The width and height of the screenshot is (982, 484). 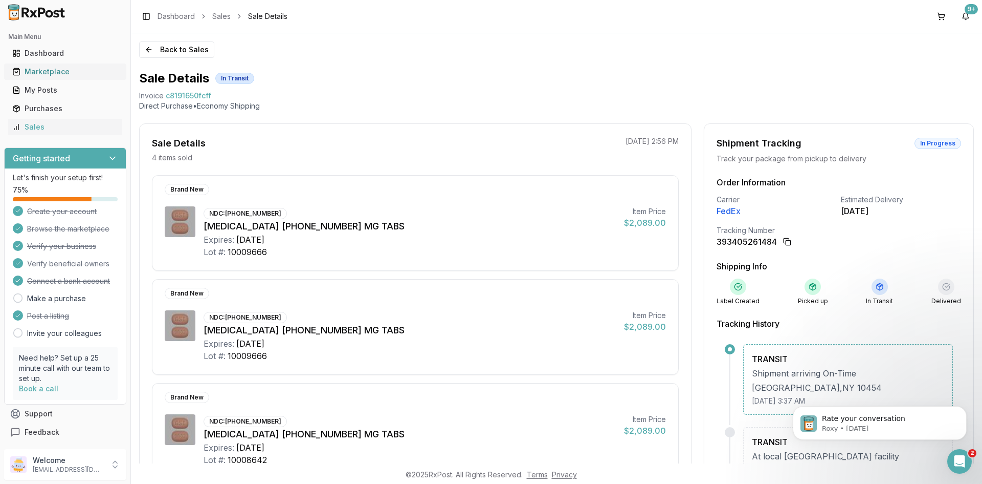 I want to click on div: Picked up, so click(x=813, y=301).